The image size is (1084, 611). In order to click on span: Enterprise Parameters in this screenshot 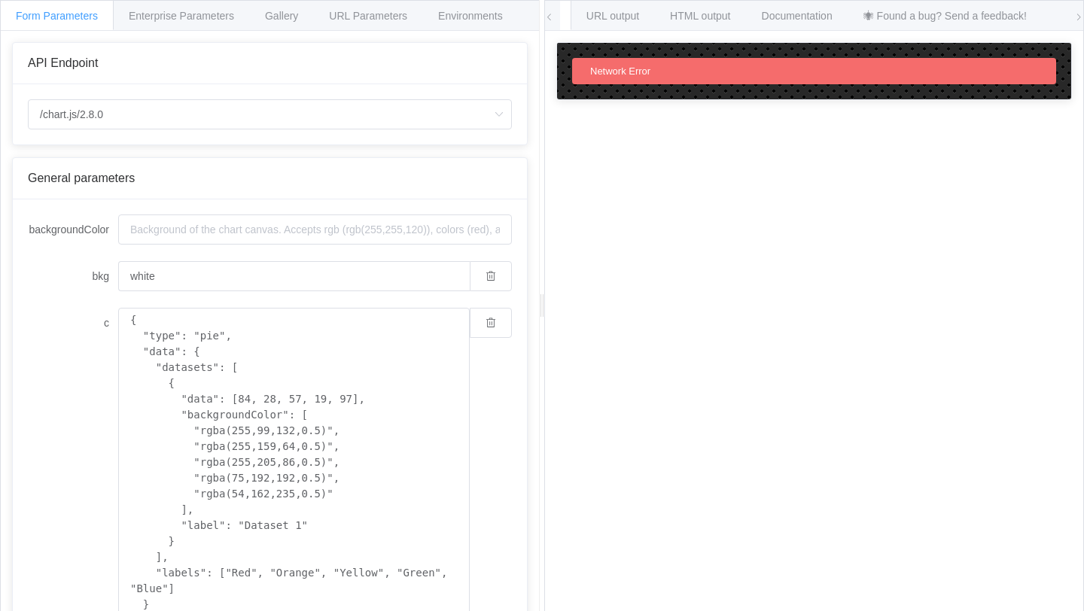, I will do `click(181, 16)`.